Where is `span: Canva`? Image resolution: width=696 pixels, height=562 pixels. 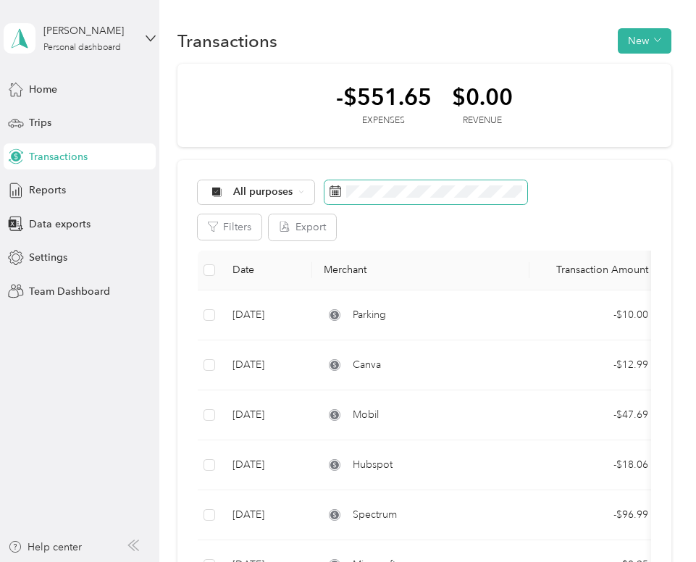
span: Canva is located at coordinates (366, 365).